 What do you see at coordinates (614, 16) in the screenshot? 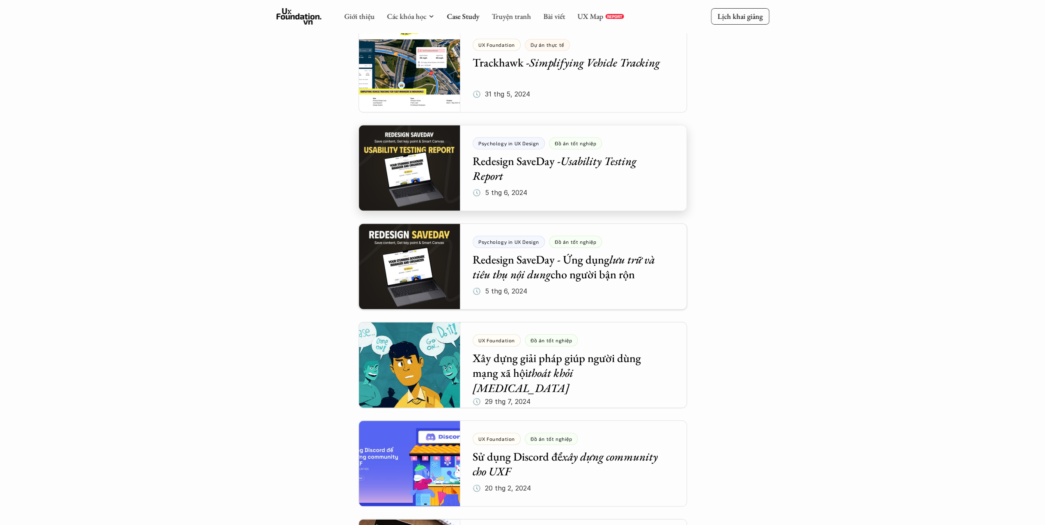
I see `p: REPORT` at bounding box center [614, 16].